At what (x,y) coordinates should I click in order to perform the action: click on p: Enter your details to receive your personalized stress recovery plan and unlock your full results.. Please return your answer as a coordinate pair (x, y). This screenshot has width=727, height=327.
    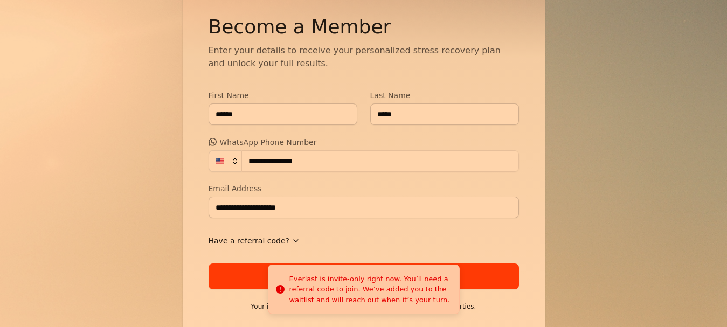
    Looking at the image, I should click on (364, 57).